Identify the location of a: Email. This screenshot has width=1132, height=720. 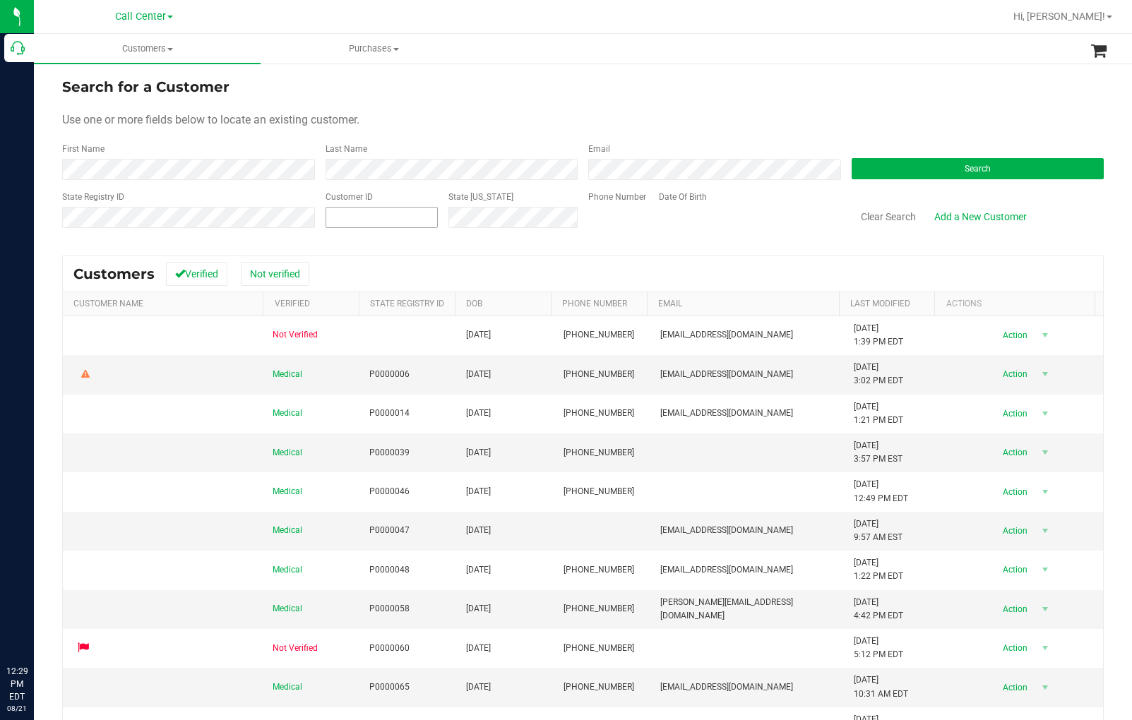
(670, 304).